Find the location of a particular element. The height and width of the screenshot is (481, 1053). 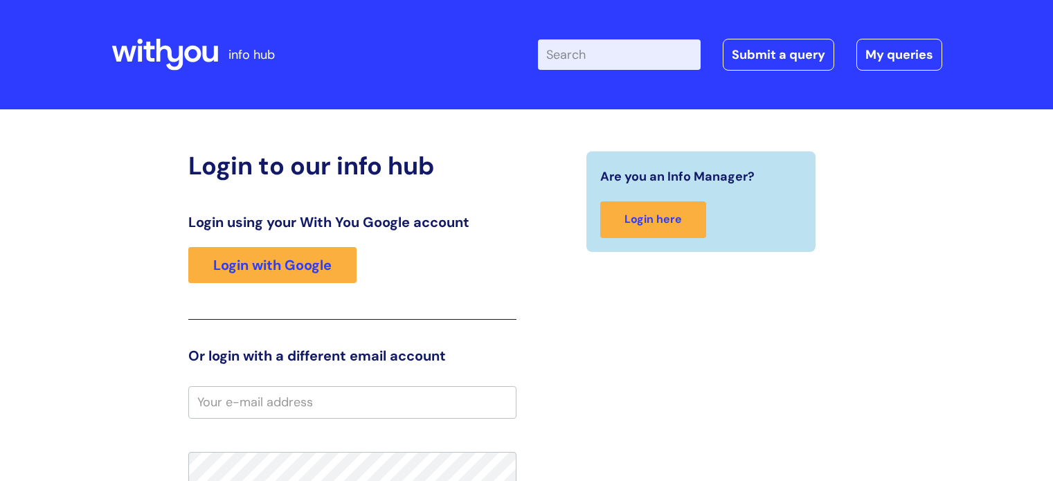

p: info hub is located at coordinates (251, 55).